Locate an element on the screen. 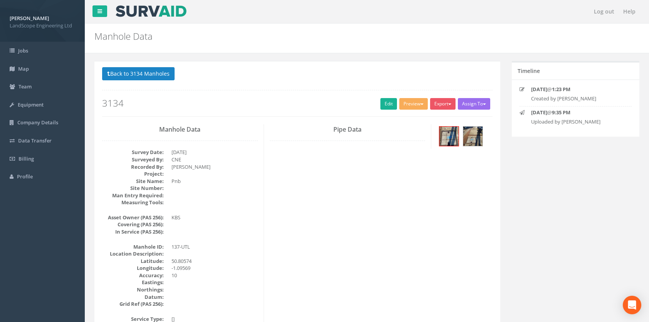 Image resolution: width=649 pixels, height=322 pixels. dt: Measuring Tools: is located at coordinates (133, 202).